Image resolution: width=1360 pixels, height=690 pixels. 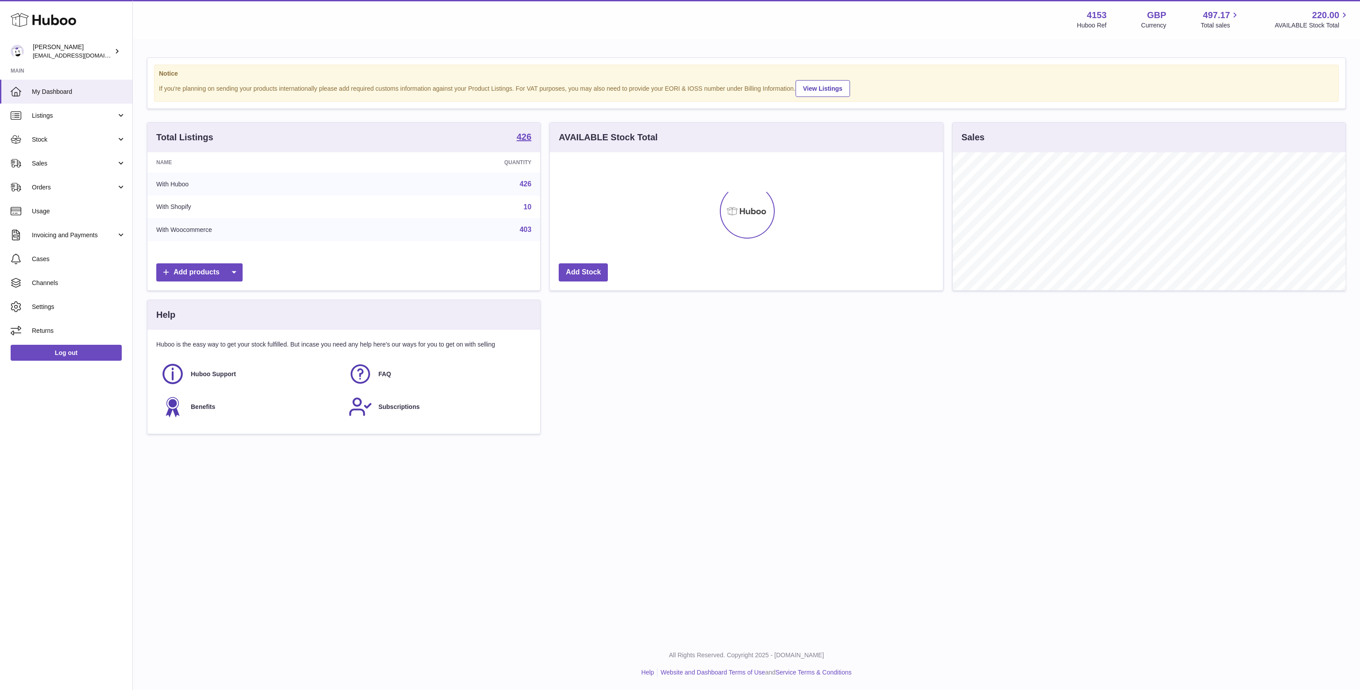 I want to click on span: Subscriptions, so click(x=399, y=407).